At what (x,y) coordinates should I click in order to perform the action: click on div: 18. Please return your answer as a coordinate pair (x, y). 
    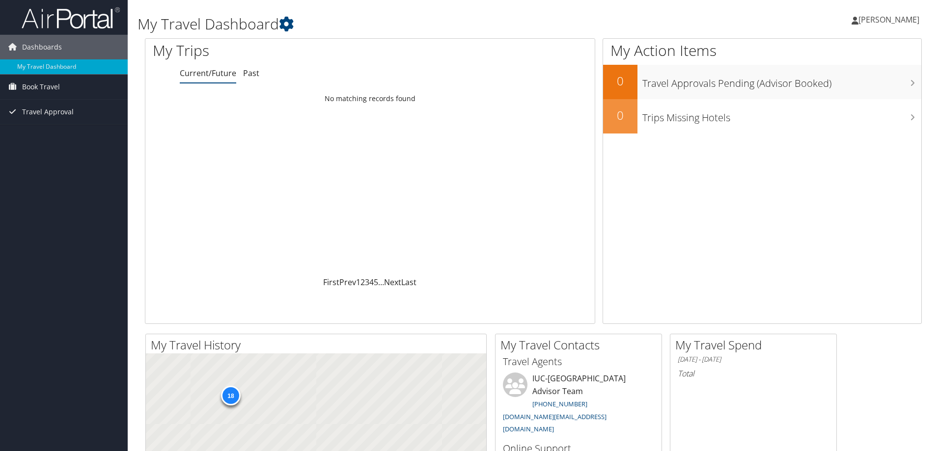
    Looking at the image, I should click on (230, 396).